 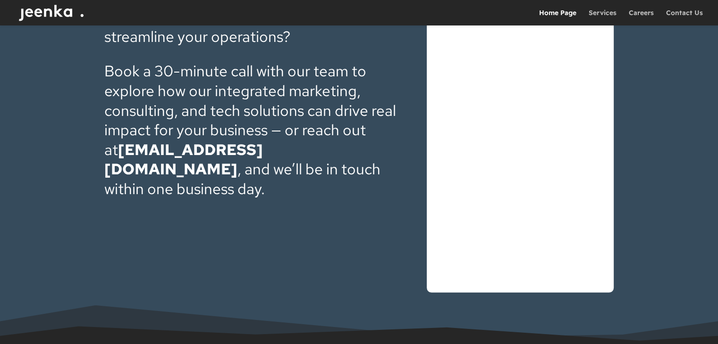 What do you see at coordinates (557, 17) in the screenshot?
I see `a: Home Page` at bounding box center [557, 17].